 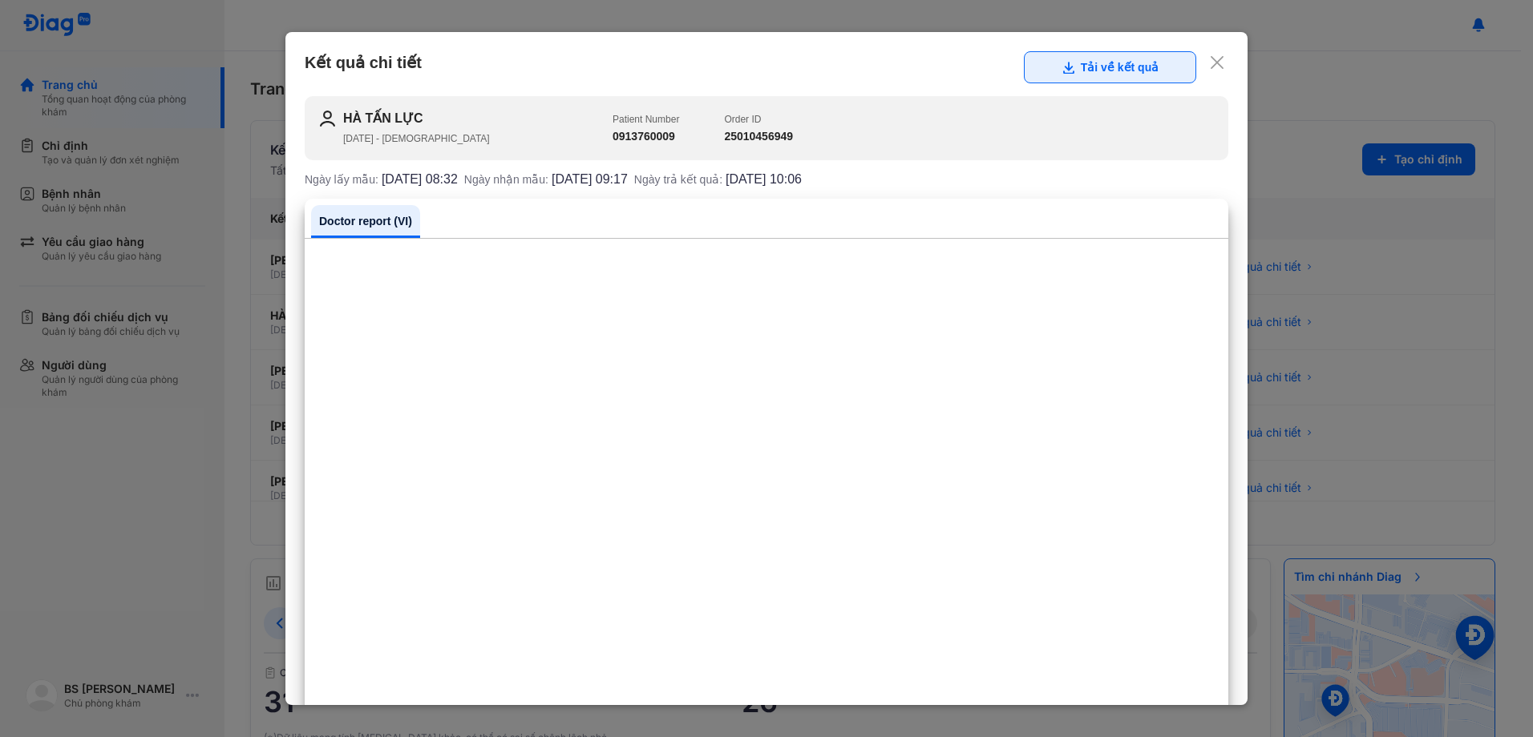 What do you see at coordinates (766, 67) in the screenshot?
I see `div: Kết quả chi tiết` at bounding box center [766, 67].